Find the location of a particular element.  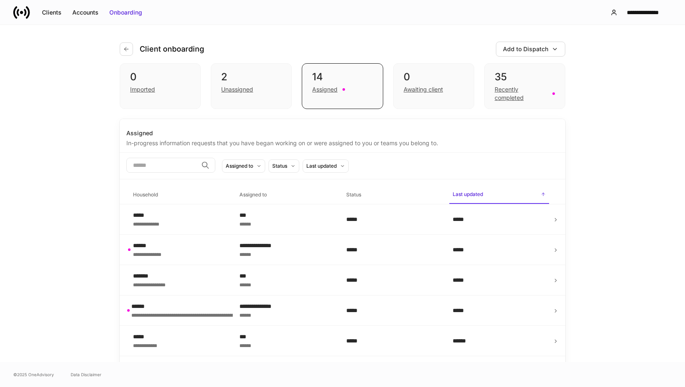

div: Awaiting client is located at coordinates (423, 89).